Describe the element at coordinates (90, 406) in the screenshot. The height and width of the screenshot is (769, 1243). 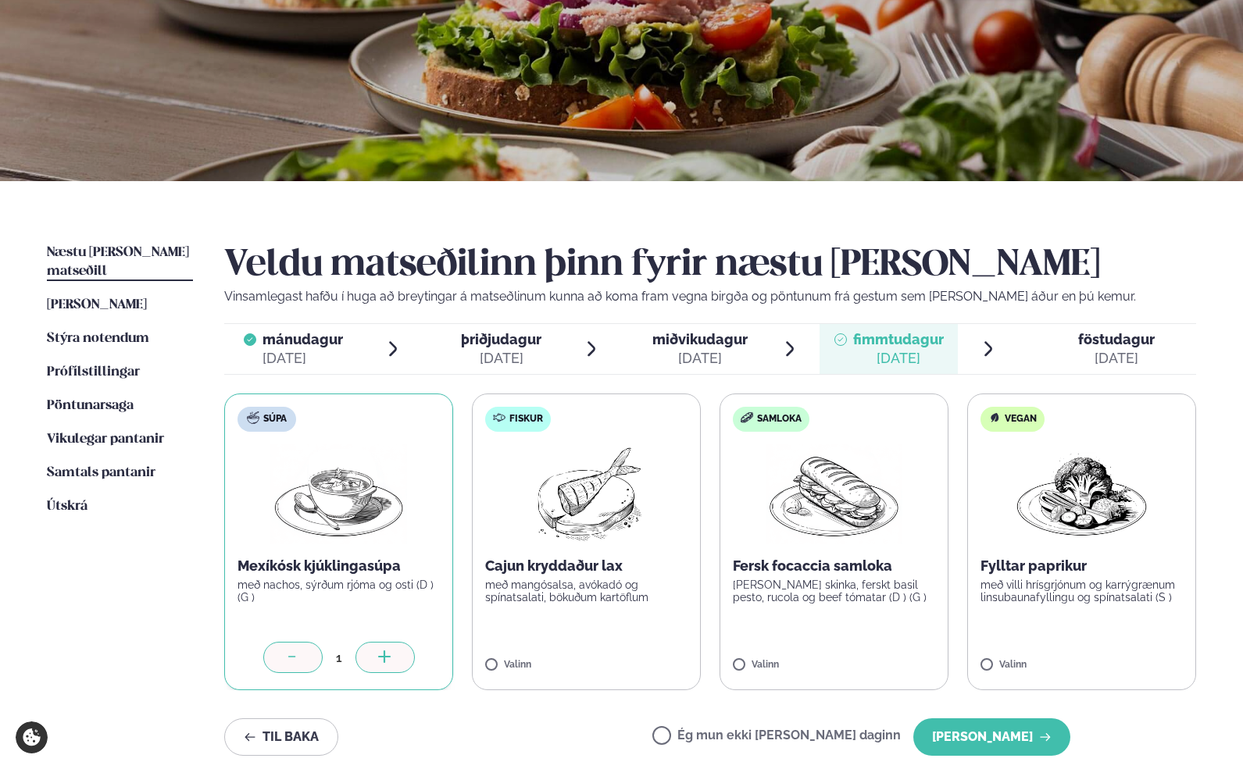
I see `a: Pöntunarsaga` at that location.